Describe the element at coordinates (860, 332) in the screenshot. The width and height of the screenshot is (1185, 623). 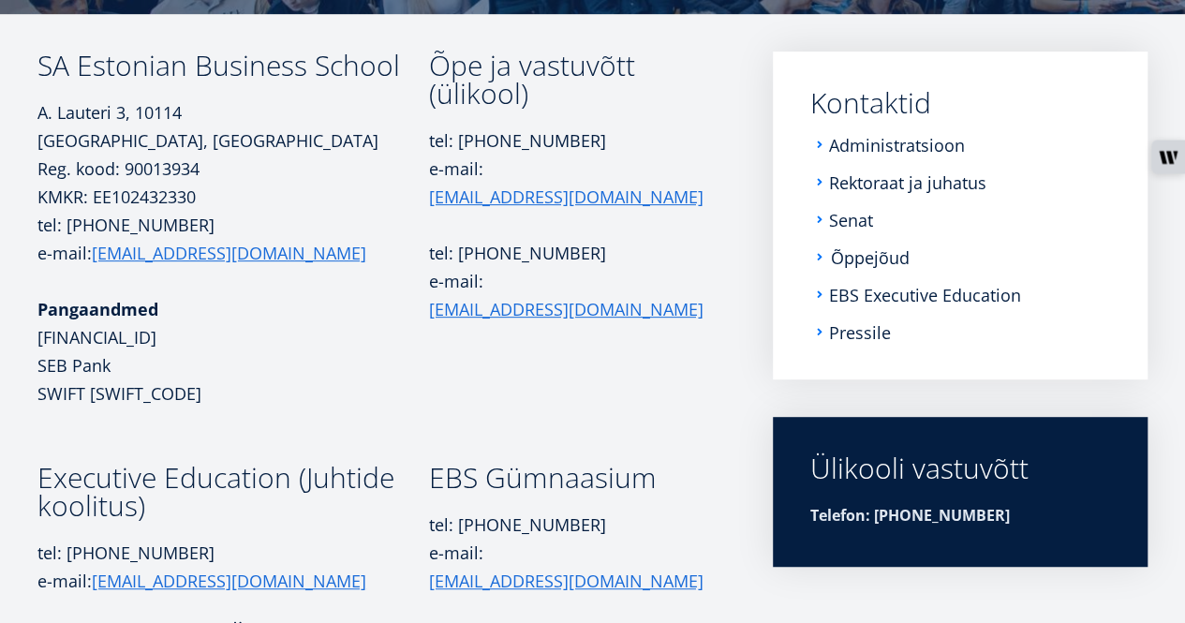
I see `a: Pressile` at that location.